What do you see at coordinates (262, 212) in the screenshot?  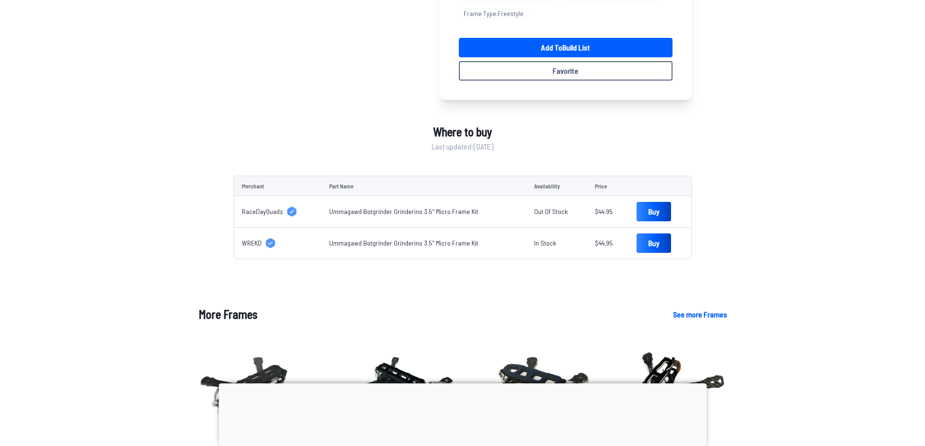 I see `span: RaceDayQuads` at bounding box center [262, 212].